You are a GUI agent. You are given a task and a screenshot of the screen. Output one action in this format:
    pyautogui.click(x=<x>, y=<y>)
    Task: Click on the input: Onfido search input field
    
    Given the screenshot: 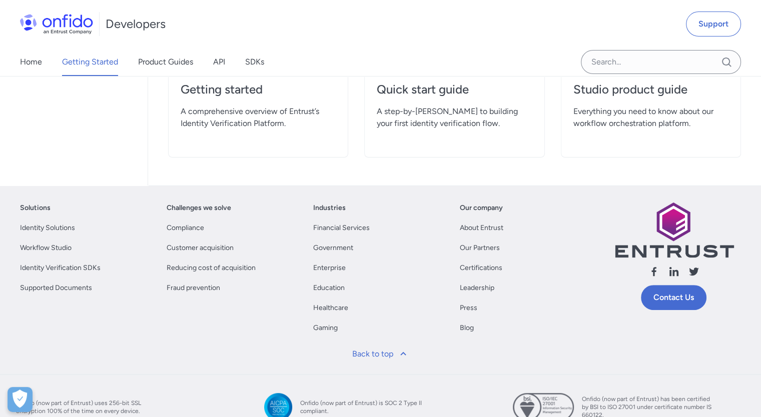 What is the action you would take?
    pyautogui.click(x=661, y=62)
    